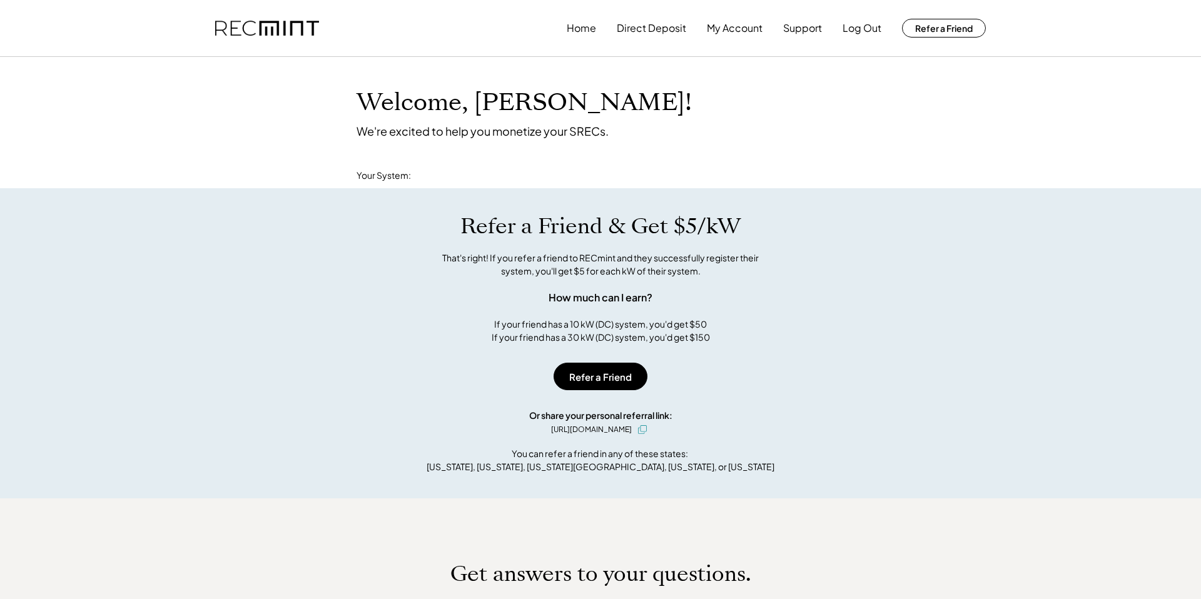  What do you see at coordinates (734, 28) in the screenshot?
I see `button: My Account` at bounding box center [734, 28].